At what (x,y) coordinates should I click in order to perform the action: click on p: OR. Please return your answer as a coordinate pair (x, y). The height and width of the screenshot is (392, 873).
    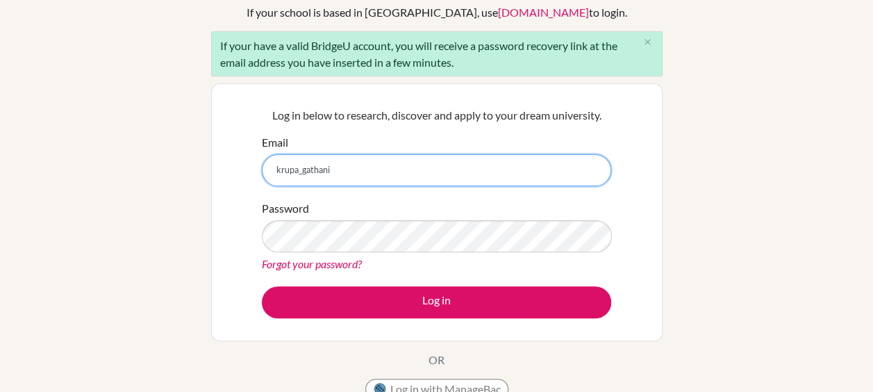
    Looking at the image, I should click on (436, 360).